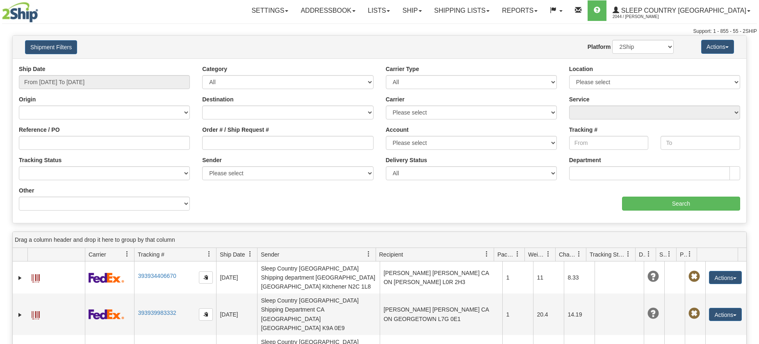  Describe the element at coordinates (157, 276) in the screenshot. I see `a: 393934406670` at that location.